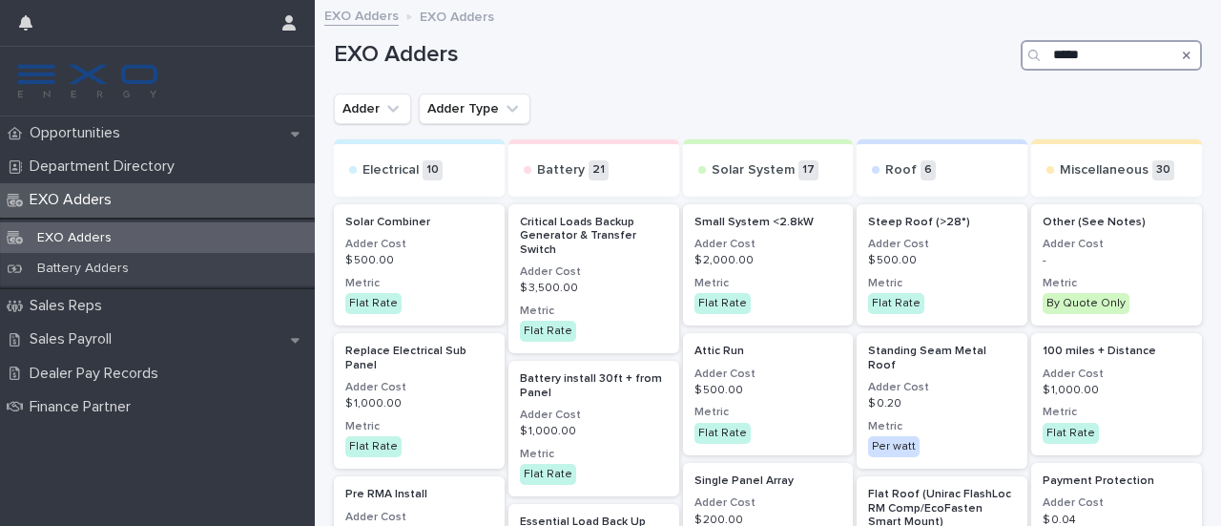 The image size is (1221, 526). I want to click on p: Replace Electrical Sub Panel, so click(419, 358).